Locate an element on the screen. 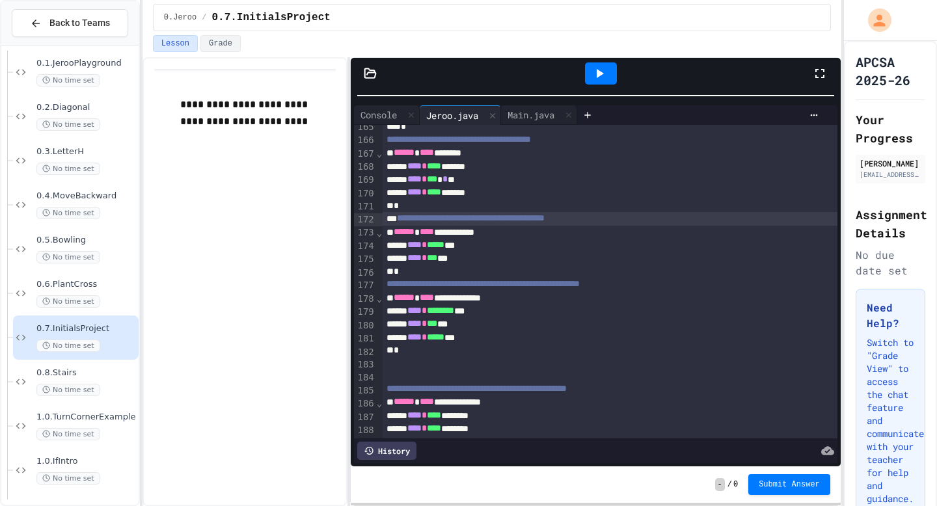  div: 183 is located at coordinates (364, 365).